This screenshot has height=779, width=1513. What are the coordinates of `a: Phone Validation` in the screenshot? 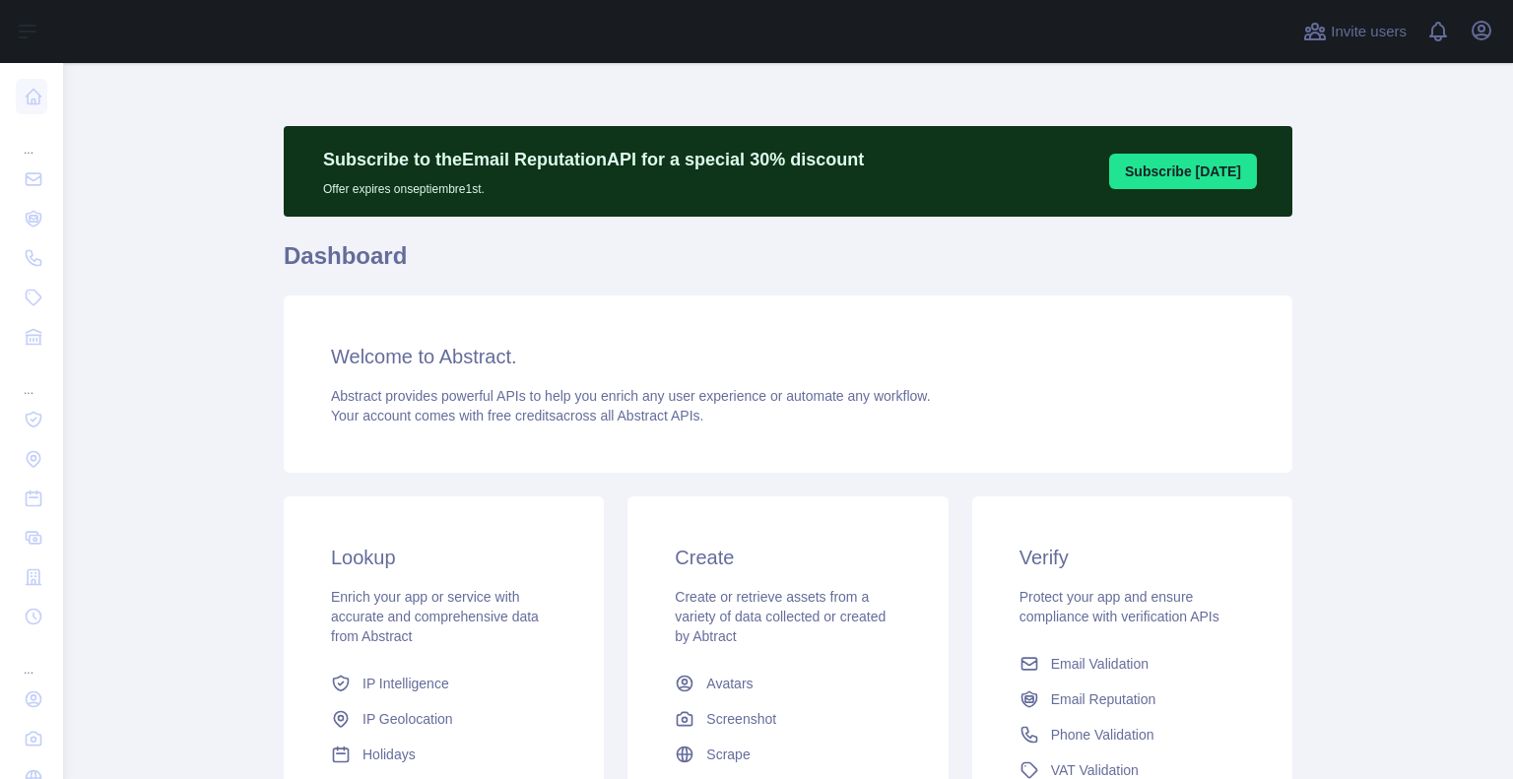 It's located at (1132, 735).